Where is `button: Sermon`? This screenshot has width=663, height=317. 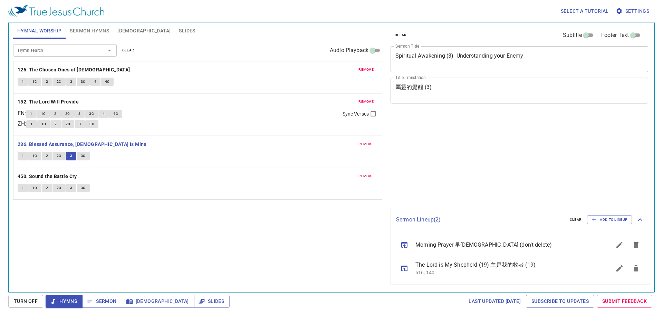
button: Sermon is located at coordinates (102, 301).